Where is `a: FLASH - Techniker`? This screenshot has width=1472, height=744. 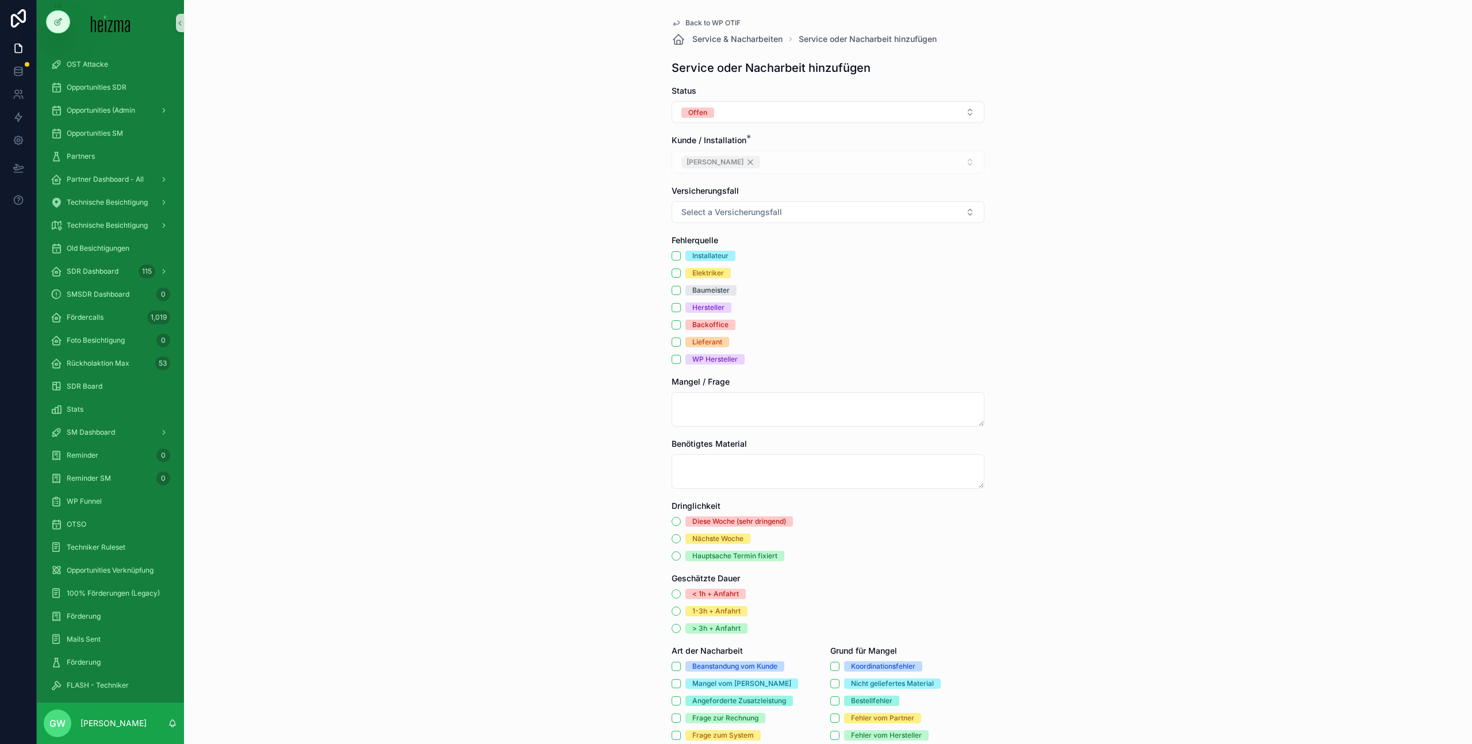 a: FLASH - Techniker is located at coordinates (110, 685).